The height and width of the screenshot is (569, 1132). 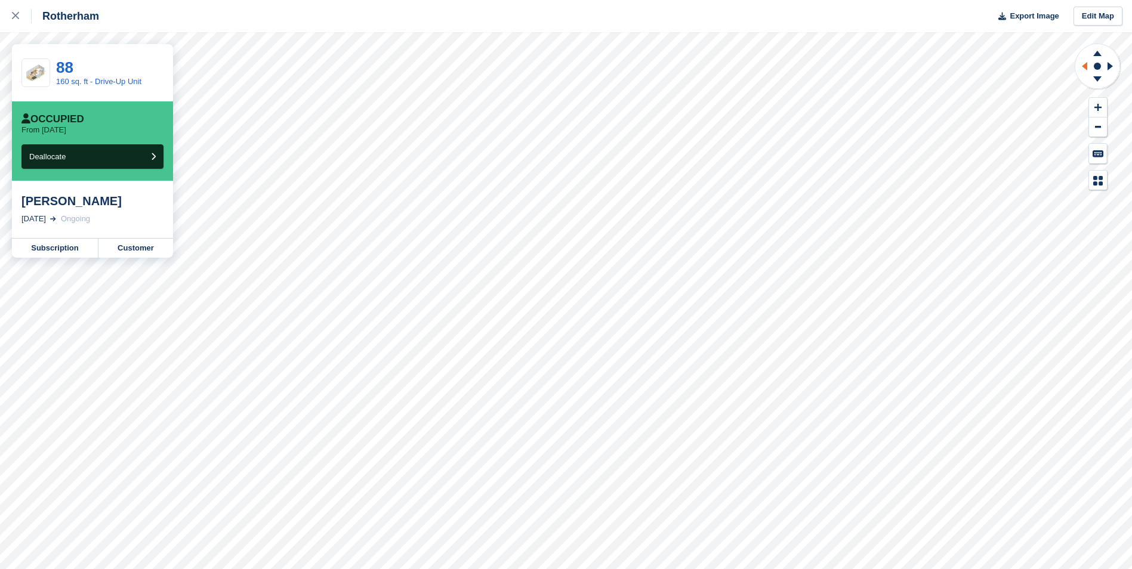 What do you see at coordinates (1098, 127) in the screenshot?
I see `button: Zoom Out` at bounding box center [1098, 127].